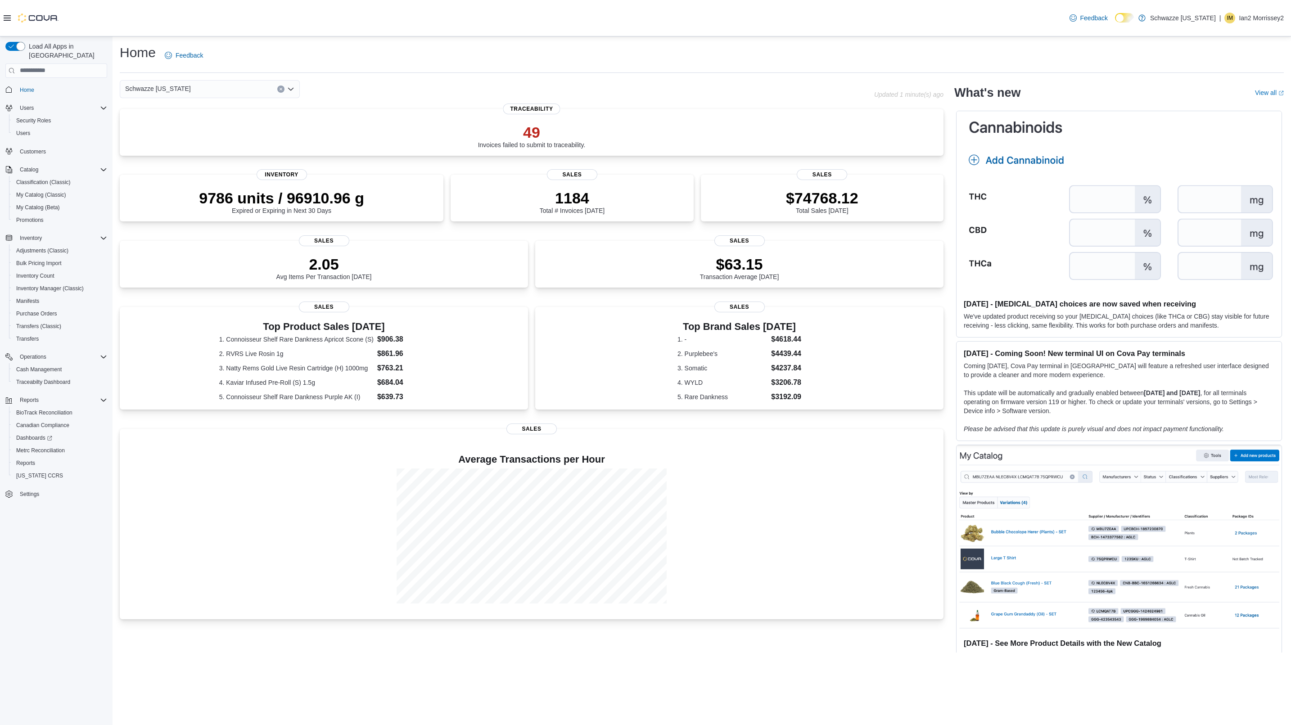 Image resolution: width=1291 pixels, height=725 pixels. What do you see at coordinates (41, 450) in the screenshot?
I see `a: Metrc Reconciliation` at bounding box center [41, 450].